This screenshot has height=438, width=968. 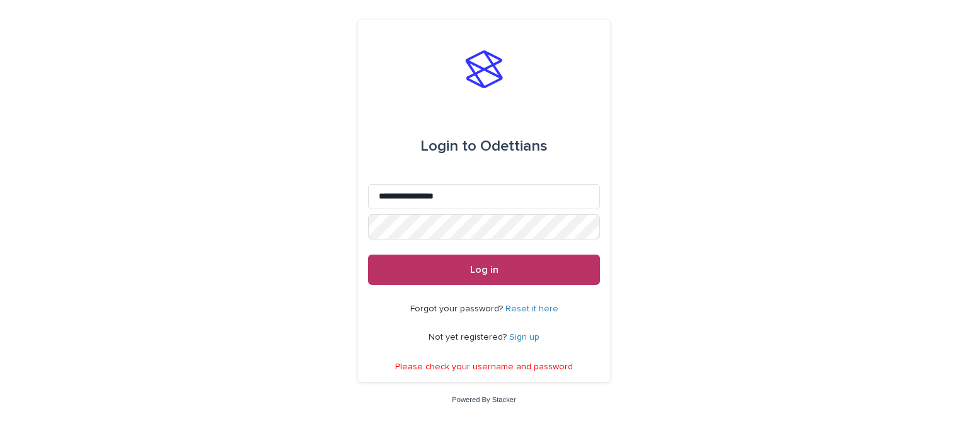 What do you see at coordinates (484, 270) in the screenshot?
I see `button: Log in` at bounding box center [484, 270].